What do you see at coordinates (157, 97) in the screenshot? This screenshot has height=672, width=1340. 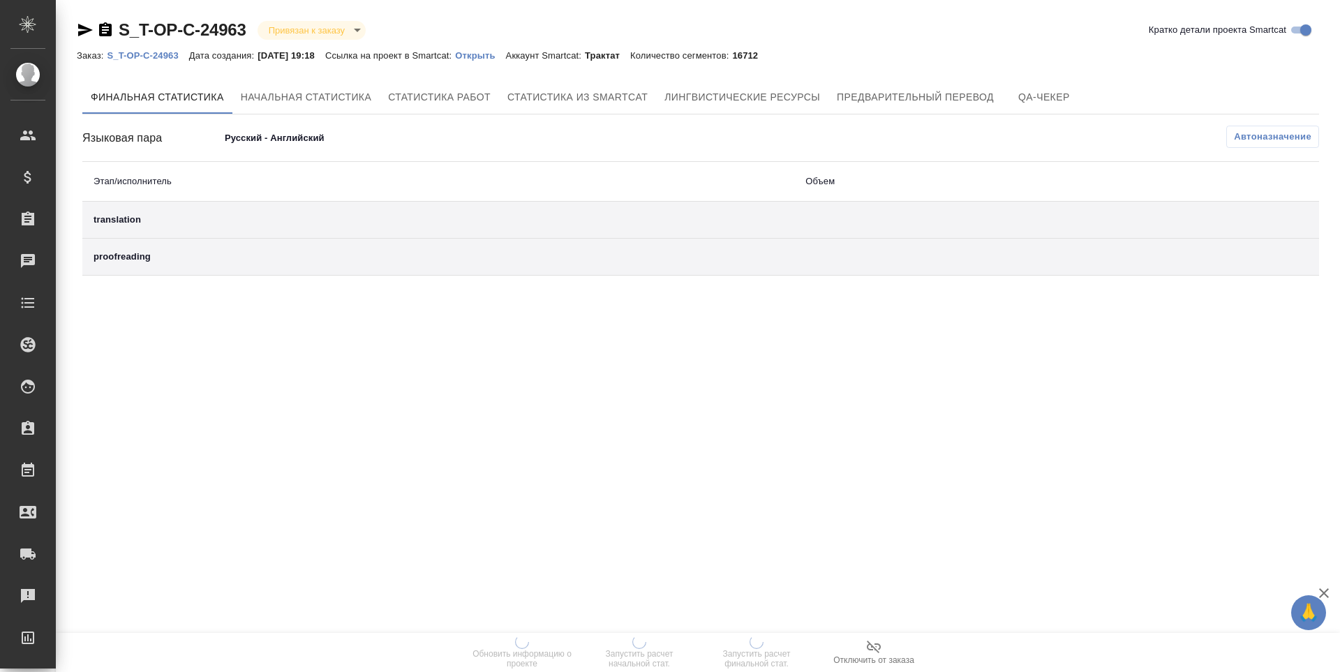 I see `span: Финальная статистика` at bounding box center [157, 97].